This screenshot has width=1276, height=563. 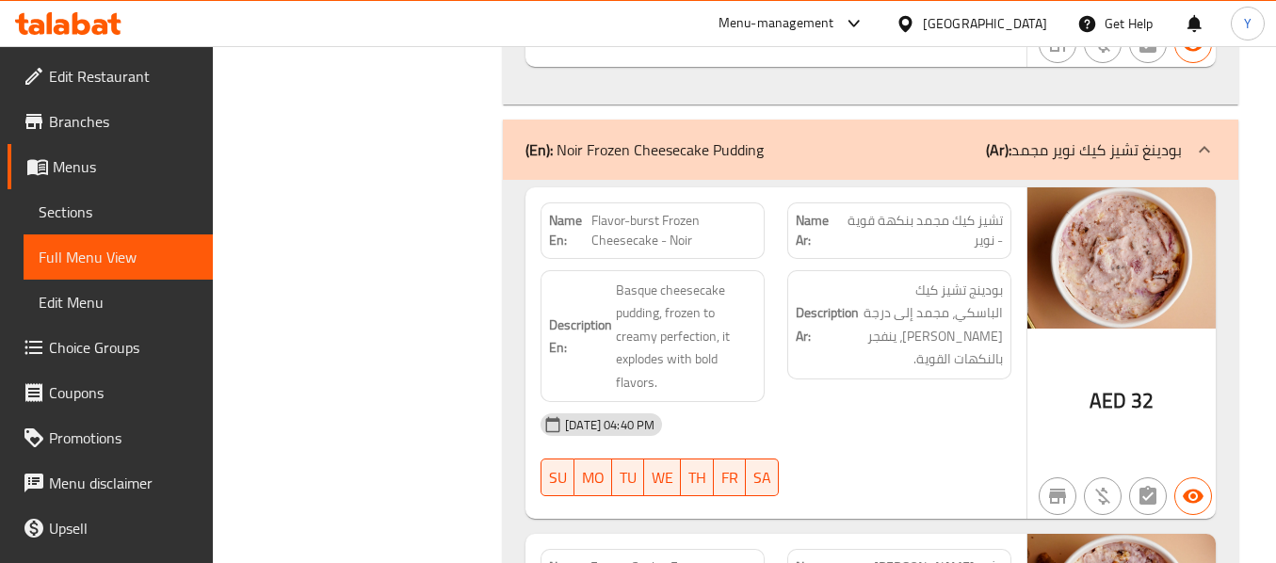 What do you see at coordinates (921, 231) in the screenshot?
I see `span: تشيز كيك مجمد بنكهة قوية - نوير` at bounding box center [921, 231].